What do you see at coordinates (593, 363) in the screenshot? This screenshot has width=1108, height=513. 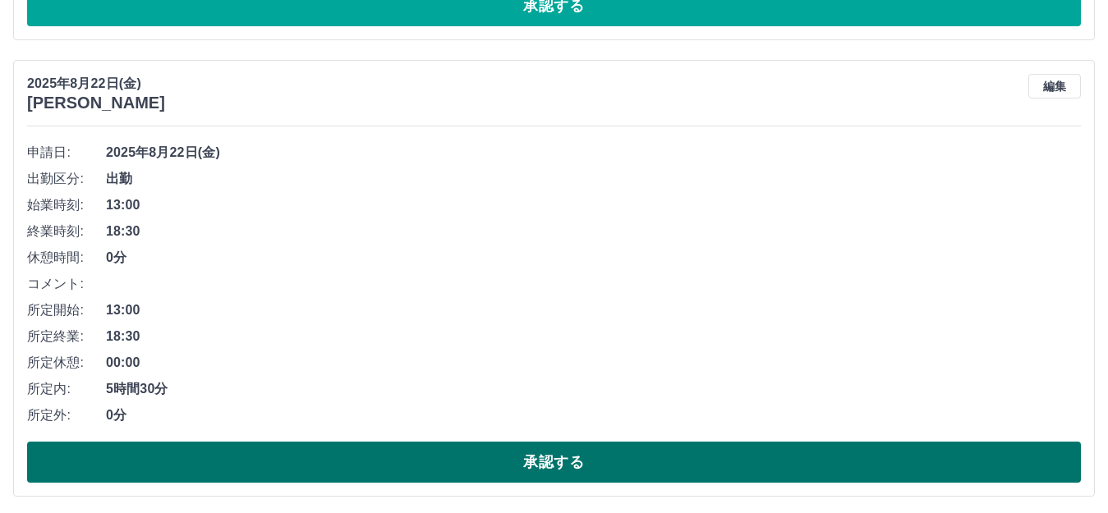 I see `span: 00:00` at bounding box center [593, 363].